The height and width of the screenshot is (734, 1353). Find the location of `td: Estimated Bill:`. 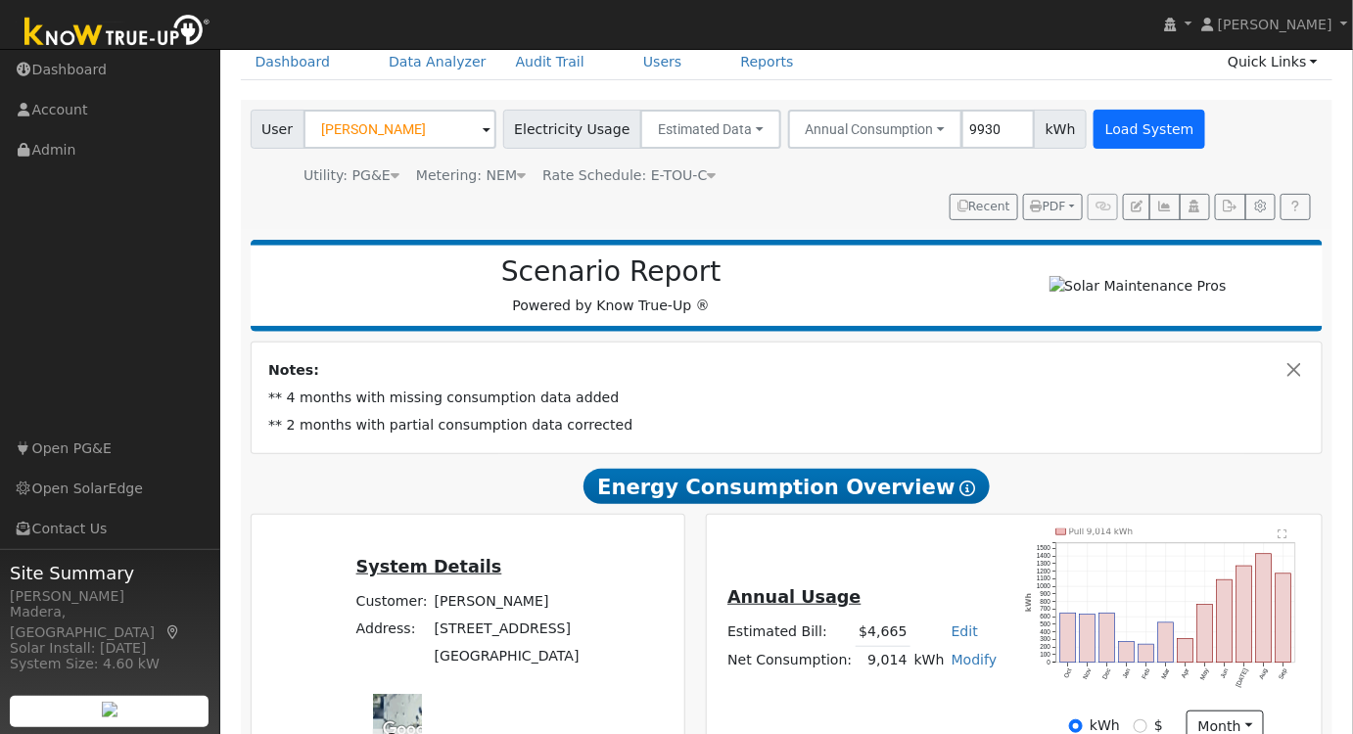

td: Estimated Bill: is located at coordinates (790, 632).